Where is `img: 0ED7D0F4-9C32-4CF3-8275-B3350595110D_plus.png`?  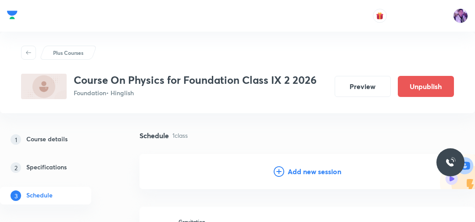 img: 0ED7D0F4-9C32-4CF3-8275-B3350595110D_plus.png is located at coordinates (44, 86).